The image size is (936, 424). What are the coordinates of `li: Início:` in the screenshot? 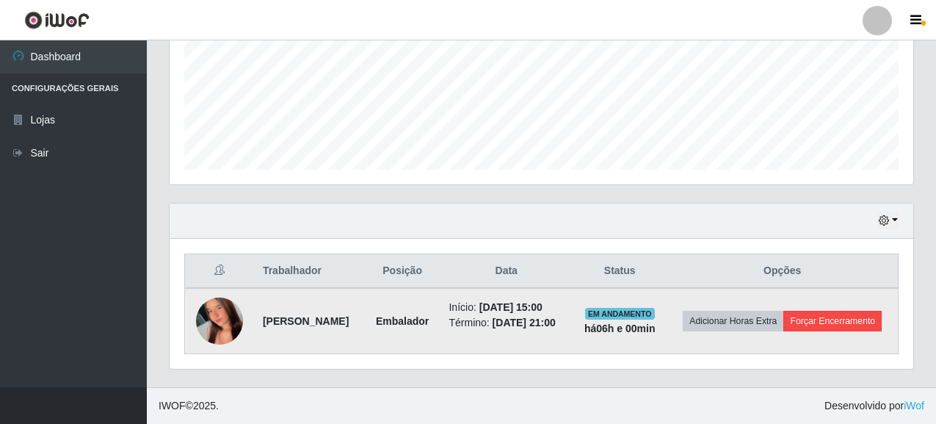 It's located at (506, 307).